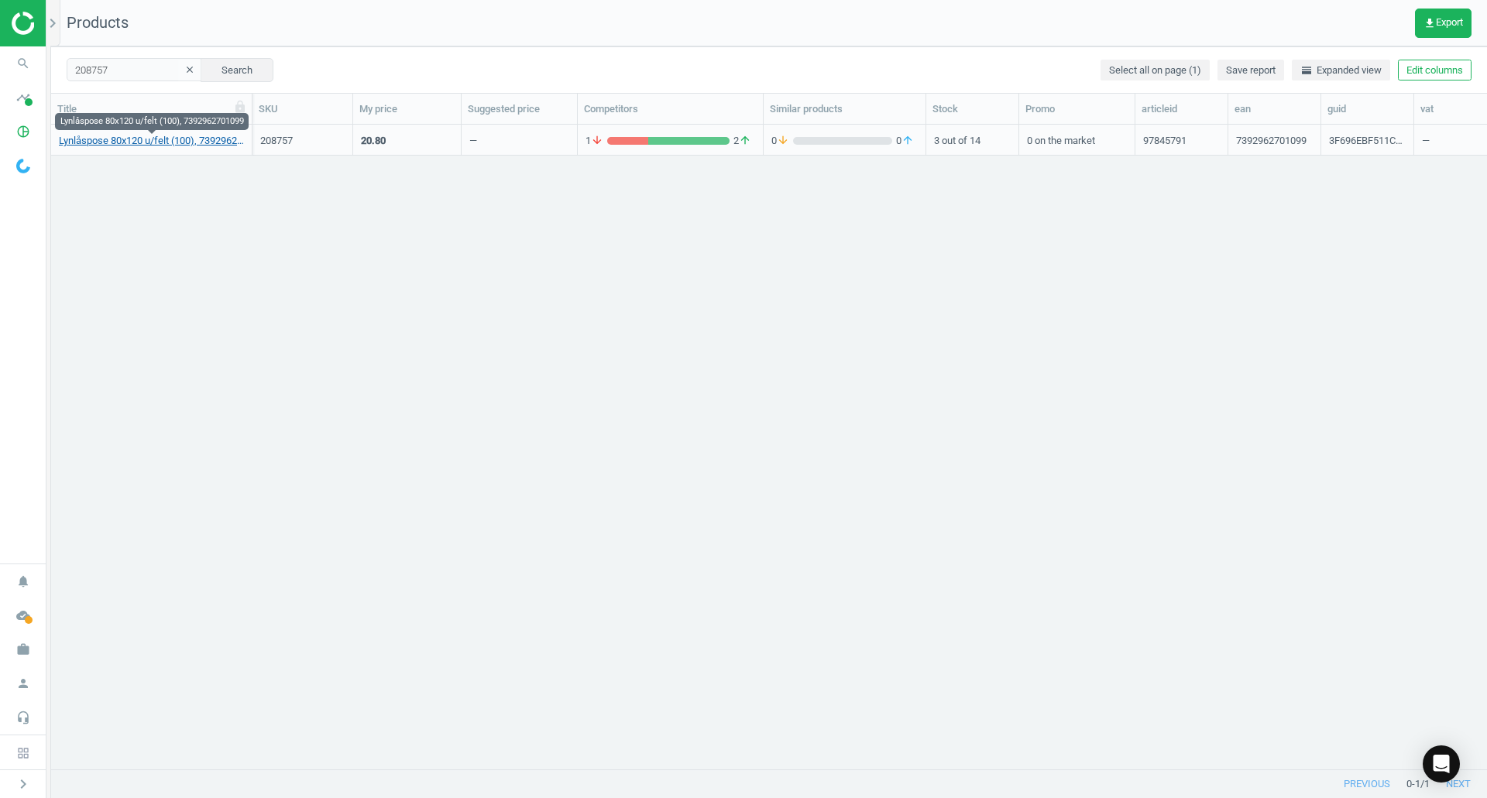  Describe the element at coordinates (519, 109) in the screenshot. I see `div: Suggested price` at that location.